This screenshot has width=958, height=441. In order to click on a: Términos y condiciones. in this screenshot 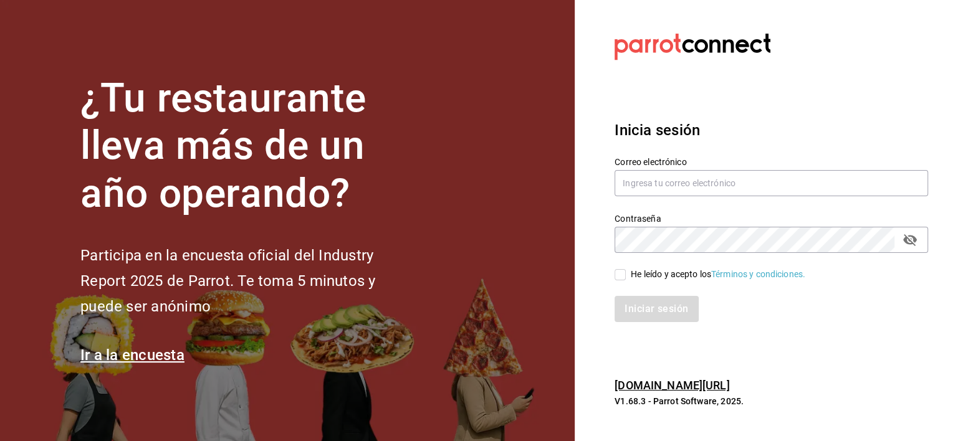, I will do `click(758, 274)`.